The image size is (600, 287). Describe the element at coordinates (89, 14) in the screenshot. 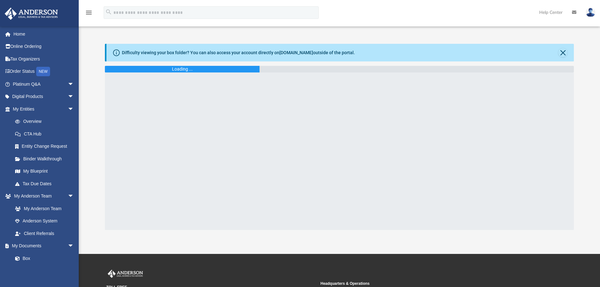

I see `a: menu` at that location.